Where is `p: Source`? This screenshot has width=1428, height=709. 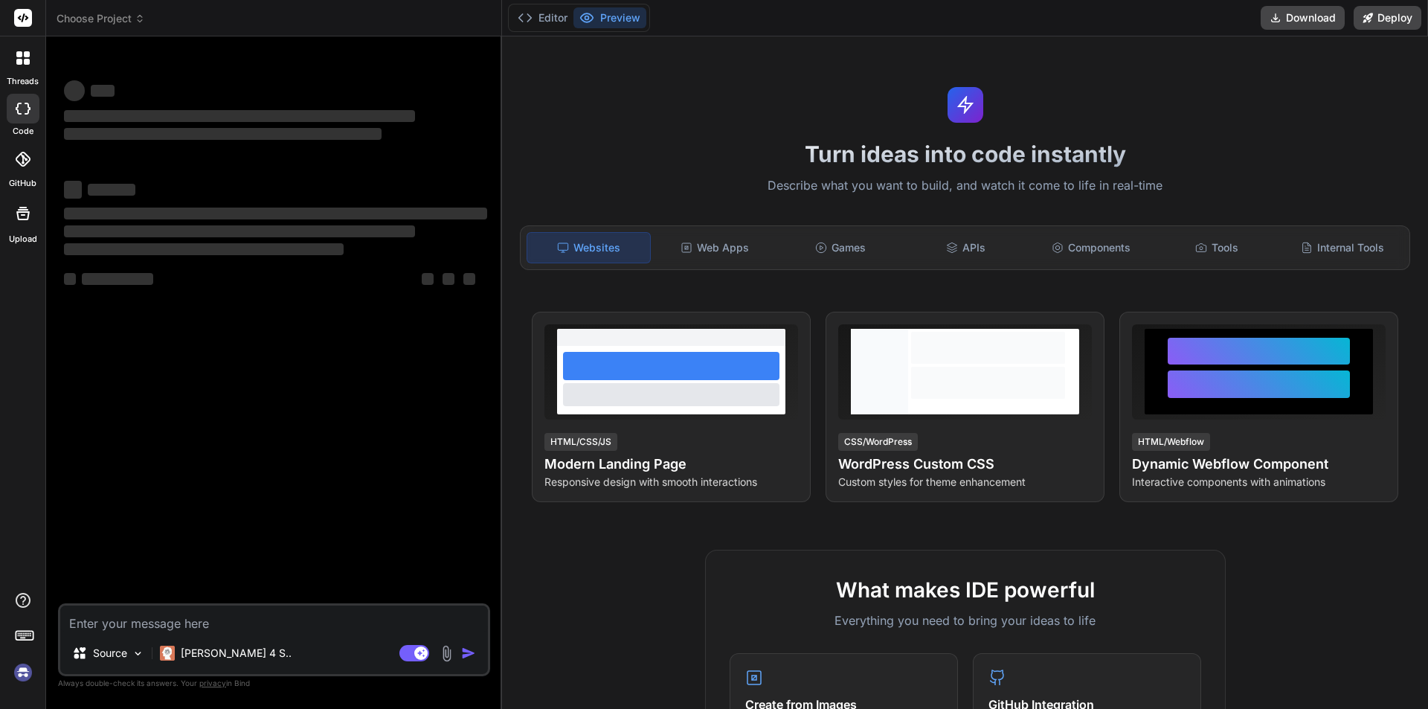 p: Source is located at coordinates (110, 653).